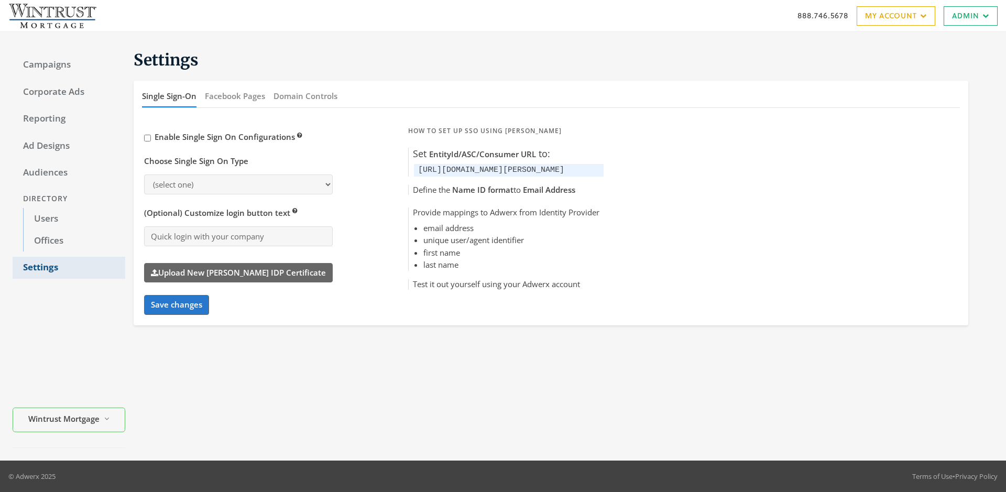  Describe the element at coordinates (147, 138) in the screenshot. I see `input: Enable Single Sign On Configurations` at that location.